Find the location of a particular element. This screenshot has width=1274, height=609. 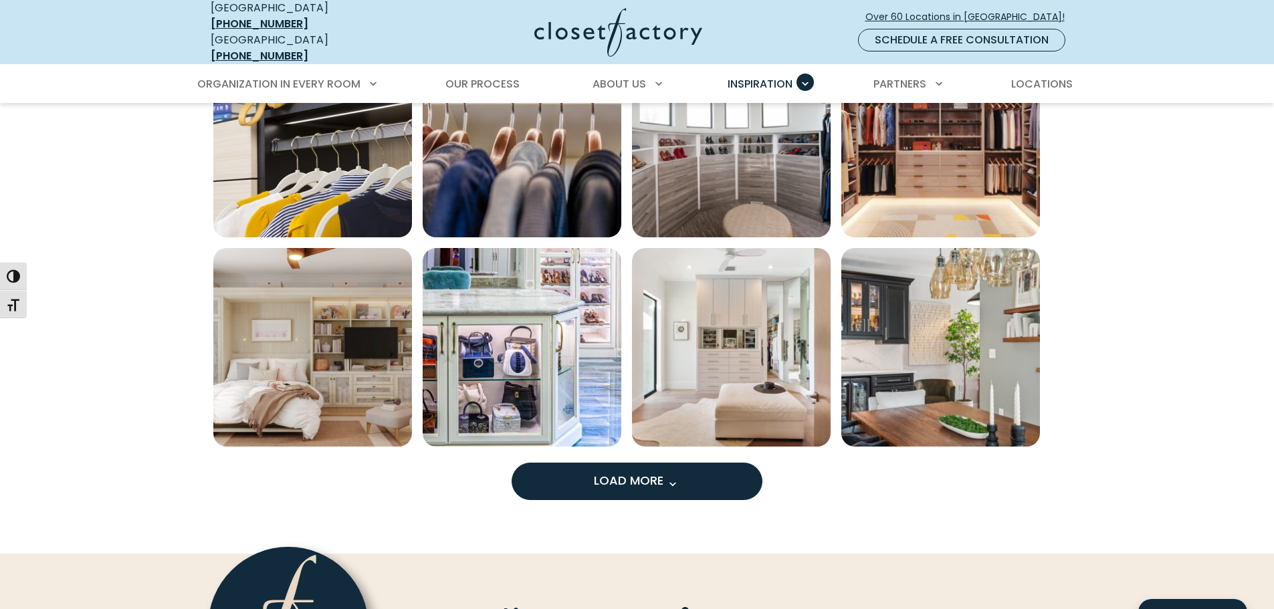

span: About Us is located at coordinates (619, 84).